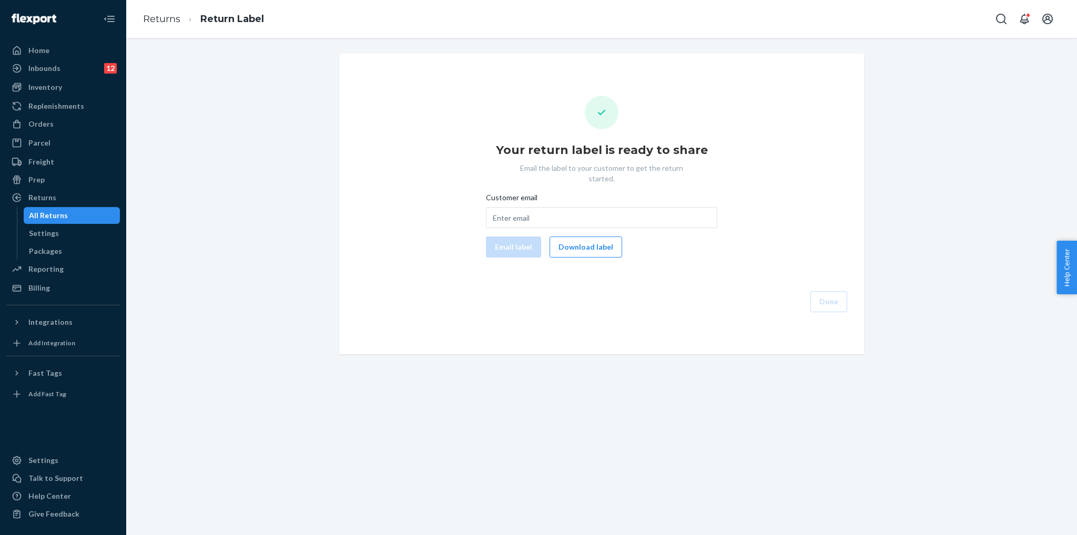 This screenshot has width=1077, height=535. Describe the element at coordinates (72, 216) in the screenshot. I see `a: All Returns` at that location.